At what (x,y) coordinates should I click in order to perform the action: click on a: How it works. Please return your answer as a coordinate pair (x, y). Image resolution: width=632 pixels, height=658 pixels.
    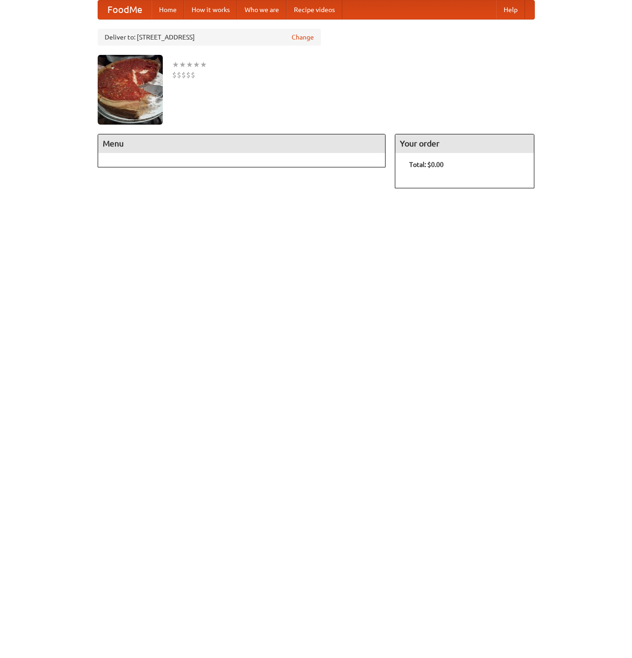
    Looking at the image, I should click on (211, 10).